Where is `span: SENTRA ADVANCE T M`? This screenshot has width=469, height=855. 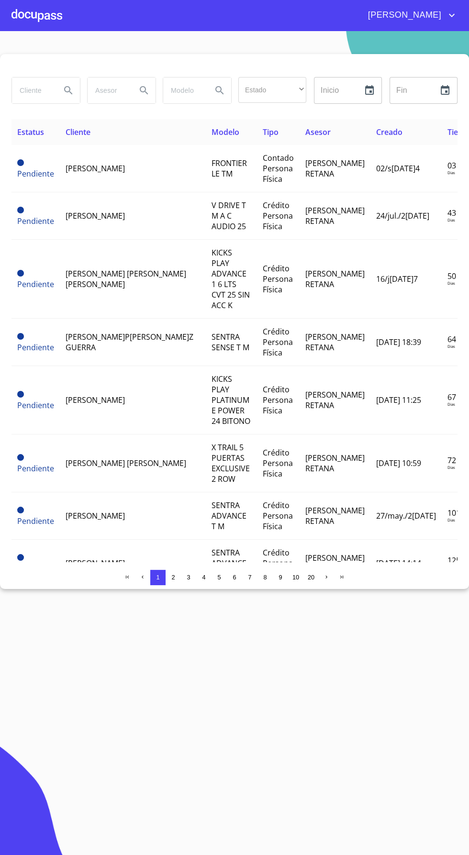
span: SENTRA ADVANCE T M is located at coordinates (229, 516).